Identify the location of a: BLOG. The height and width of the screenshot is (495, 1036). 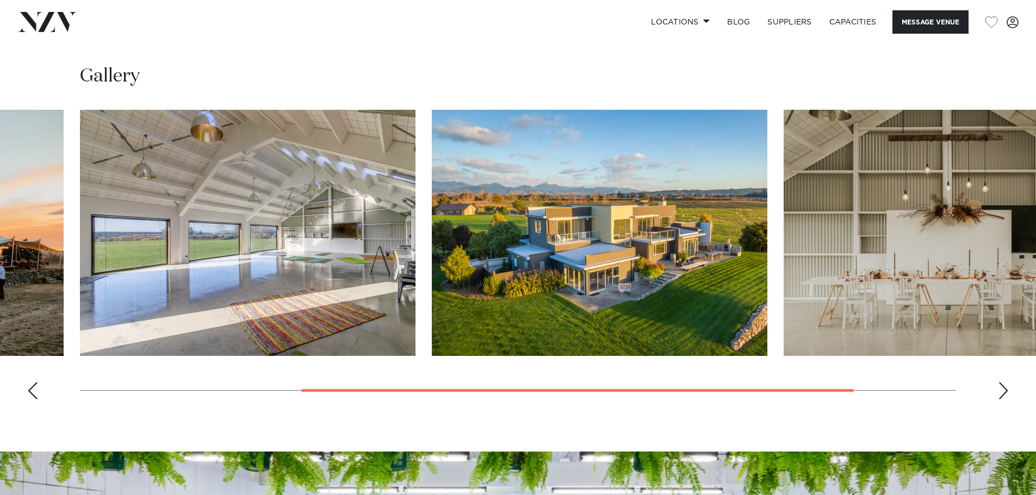
(738, 22).